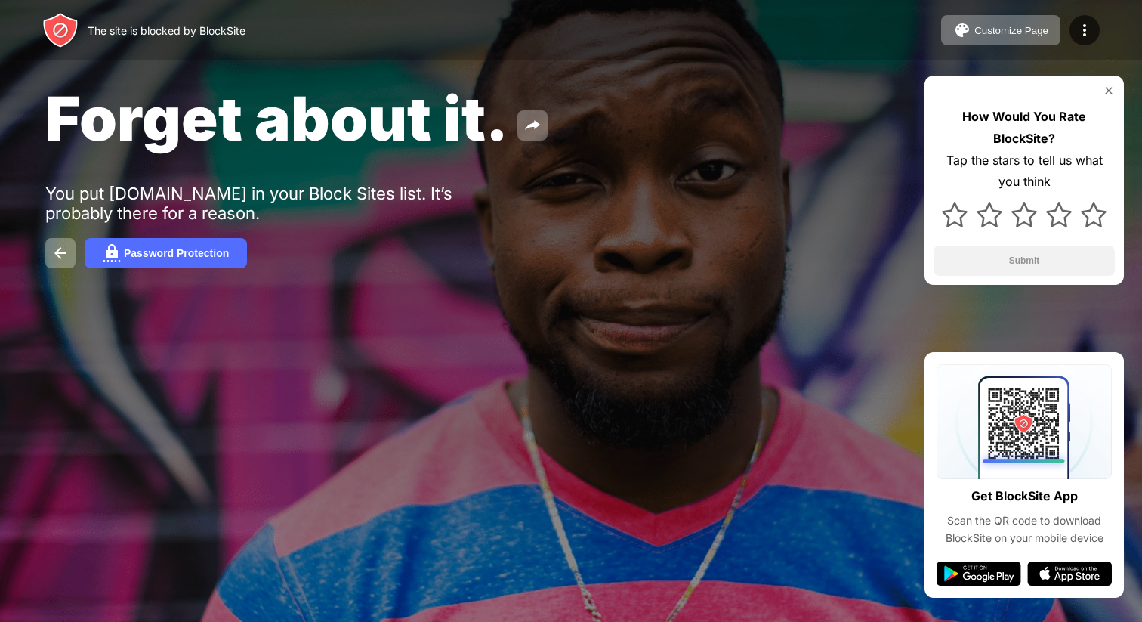 This screenshot has height=622, width=1142. Describe the element at coordinates (1024, 128) in the screenshot. I see `div: How Would You Rate BlockSite?` at that location.